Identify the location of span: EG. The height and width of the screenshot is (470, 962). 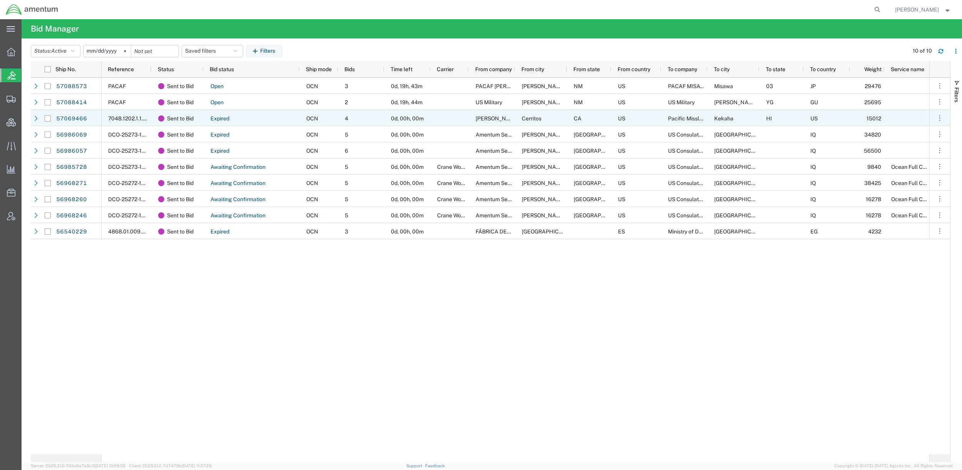
(814, 232).